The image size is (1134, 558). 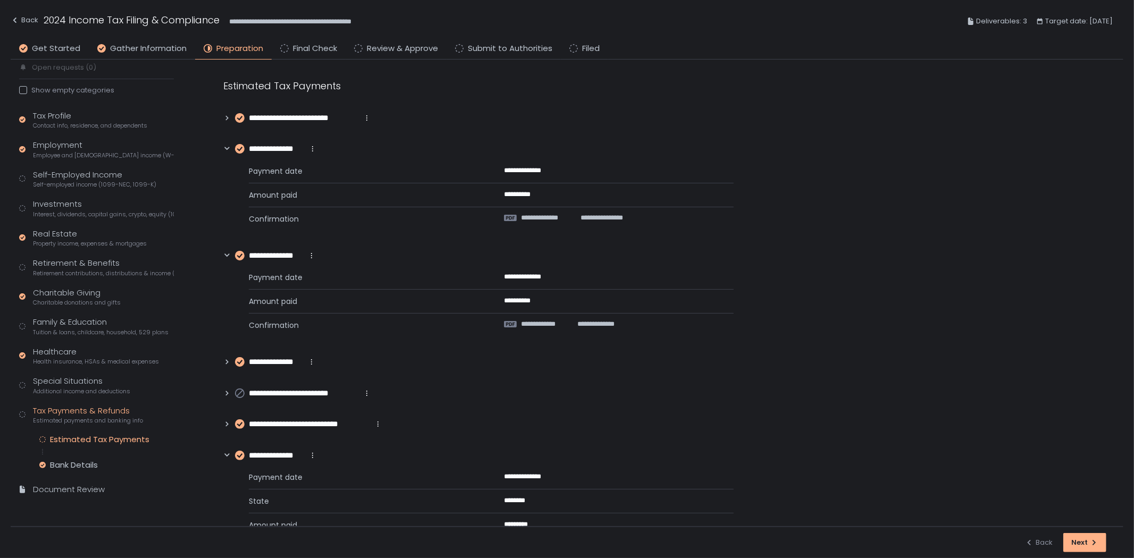 I want to click on span: Submit to Authorities, so click(x=510, y=48).